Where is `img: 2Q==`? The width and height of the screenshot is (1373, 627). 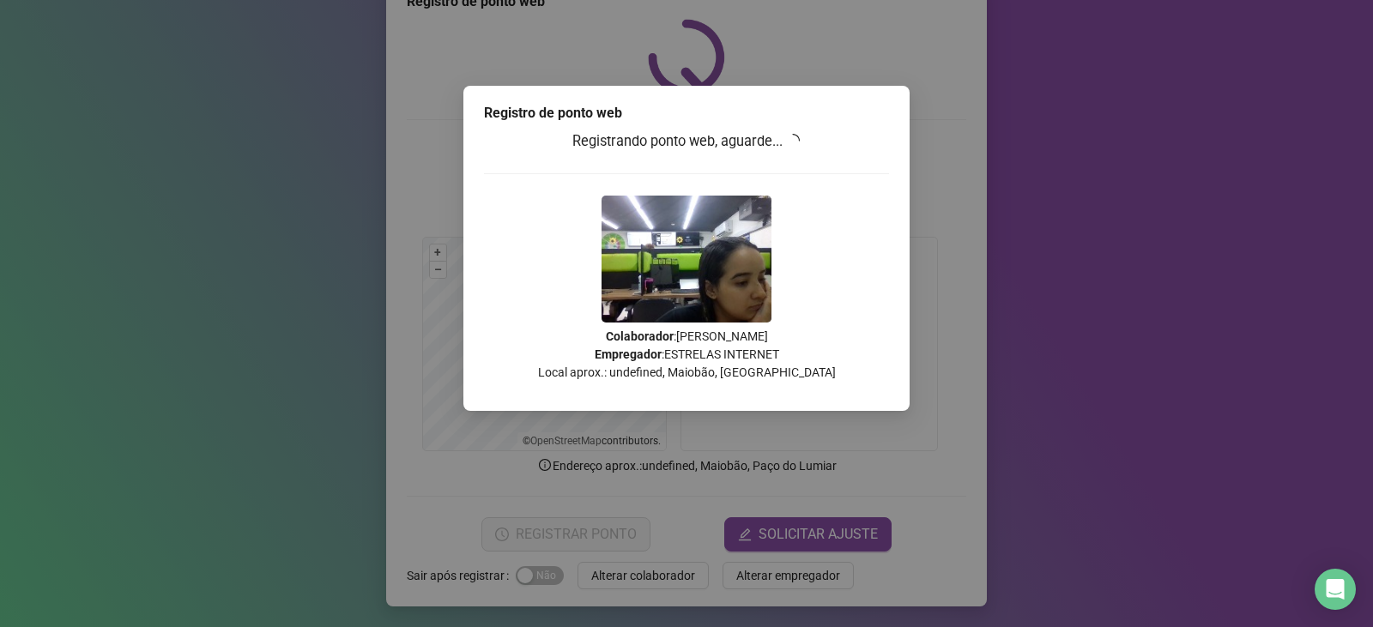
img: 2Q== is located at coordinates (687, 259).